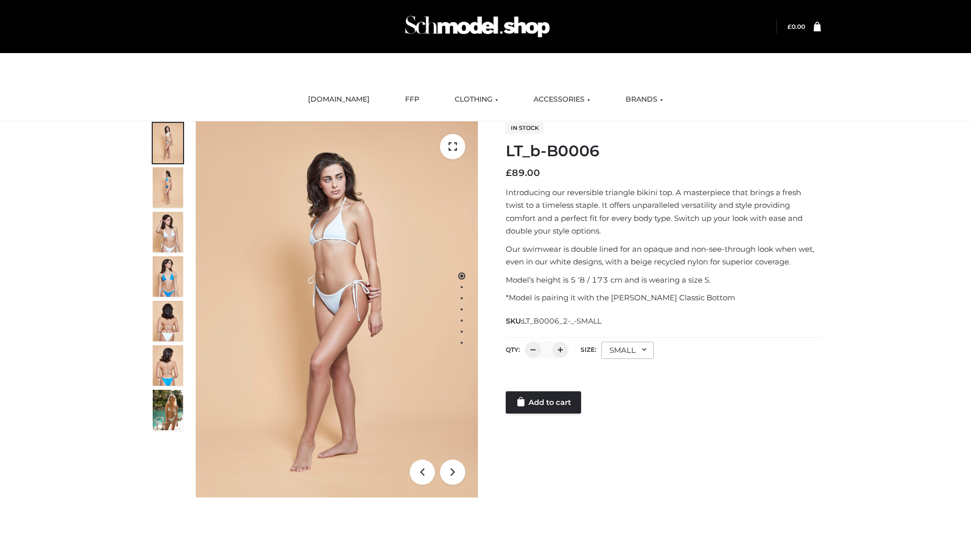 The height and width of the screenshot is (546, 971). What do you see at coordinates (337, 309) in the screenshot?
I see `img: ArielClassicBikiniTop_CloudNine_AzureSky_OW114ECO_1` at bounding box center [337, 309].